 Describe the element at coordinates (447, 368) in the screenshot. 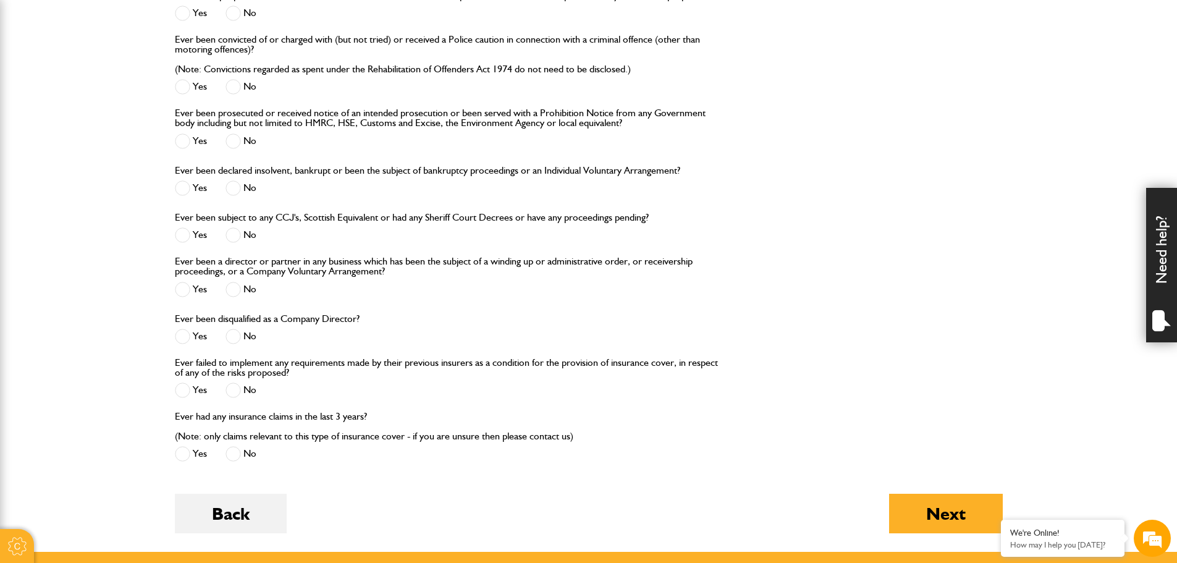

I see `label: Ever failed to implement any requirements made by their previous insurers as a condition for the ...` at that location.